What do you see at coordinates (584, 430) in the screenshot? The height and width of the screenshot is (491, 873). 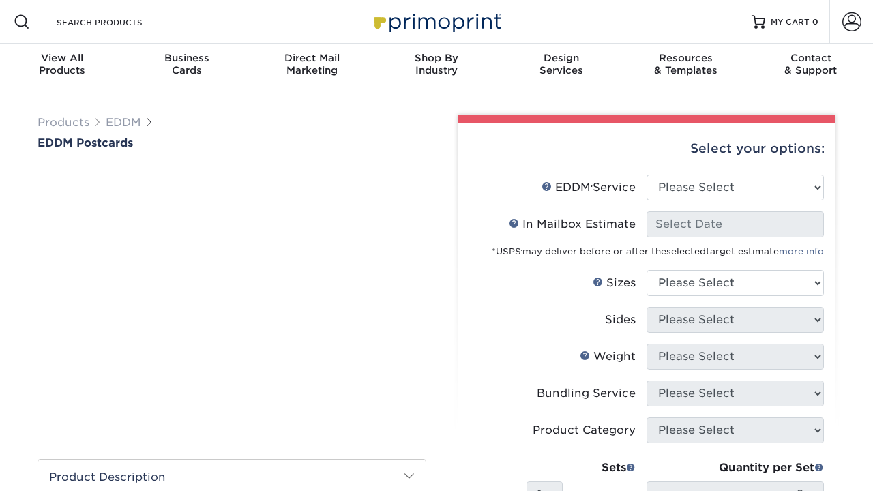 I see `div: Product Category` at bounding box center [584, 430].